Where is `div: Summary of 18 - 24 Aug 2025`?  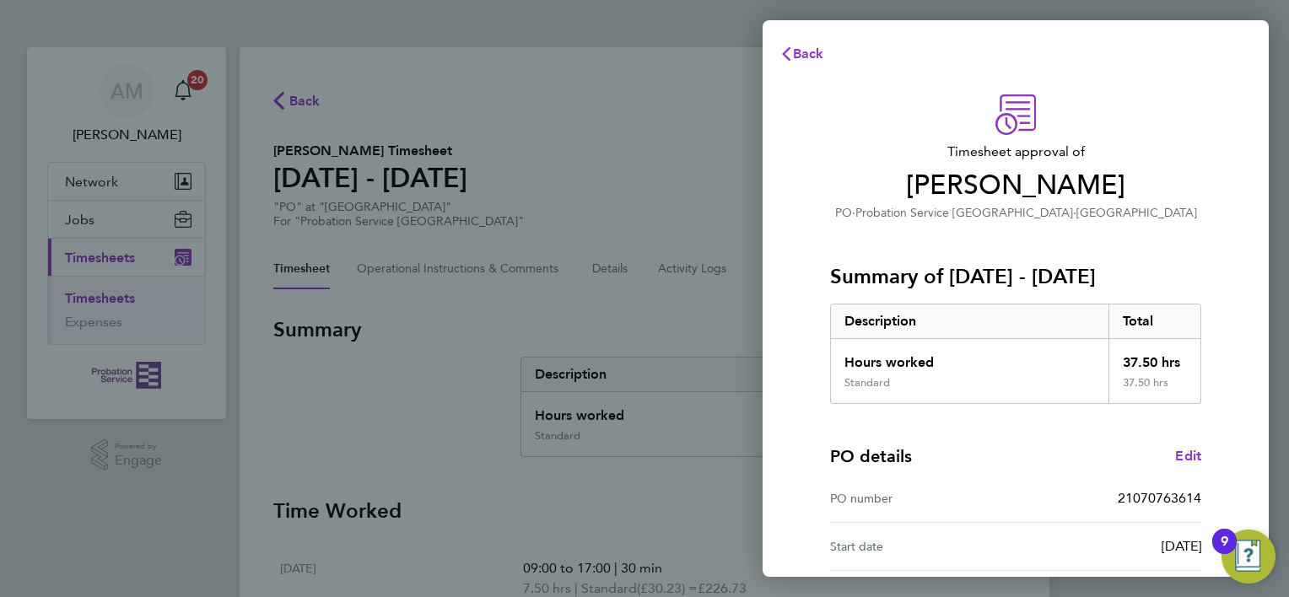
div: Summary of 18 - 24 Aug 2025 is located at coordinates (1016, 354).